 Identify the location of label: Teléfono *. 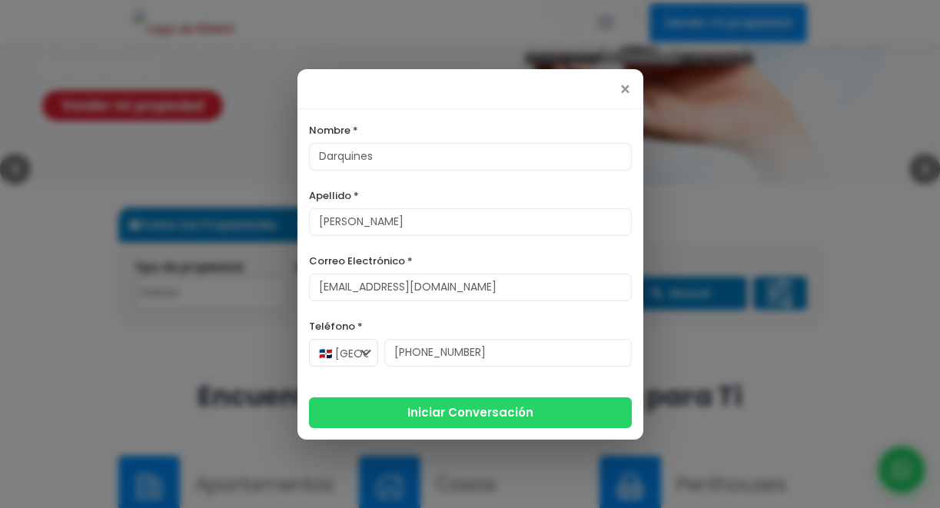
(471, 326).